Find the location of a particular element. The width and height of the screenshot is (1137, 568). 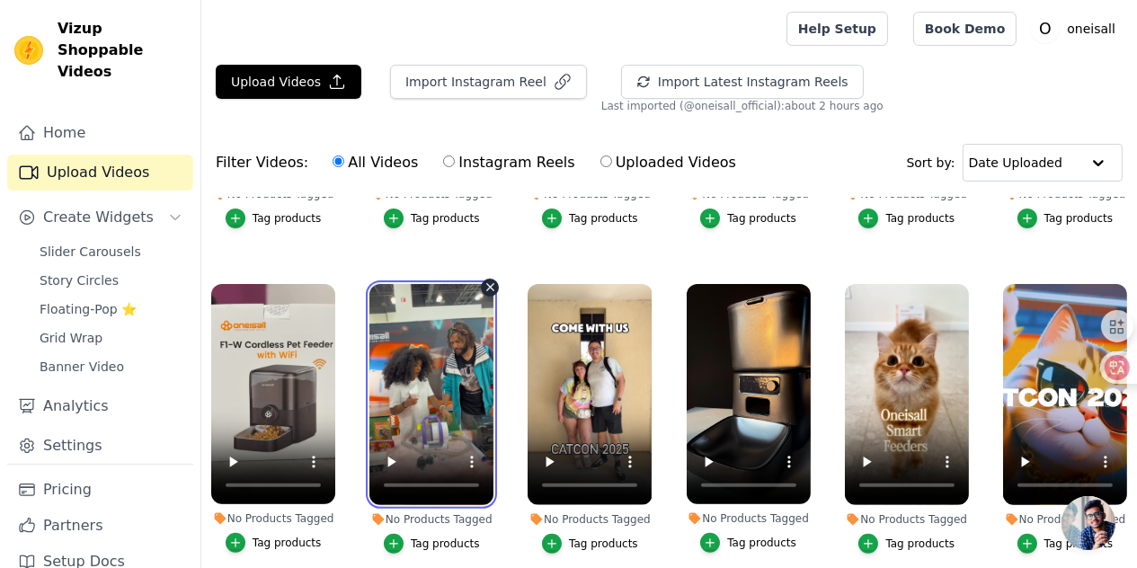

span: Last imported (@ oneisall_official ): about 2 hours ago is located at coordinates (742, 106).